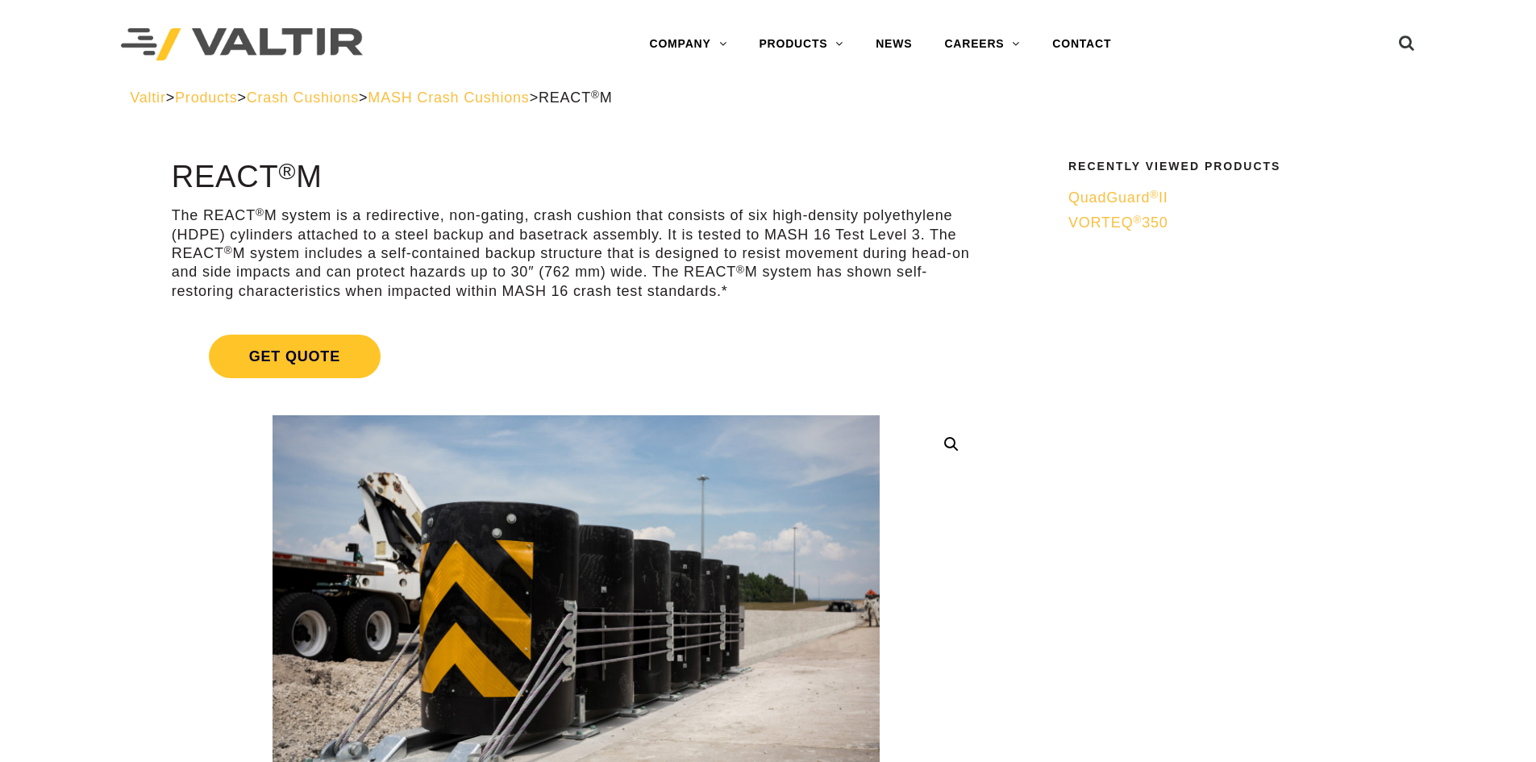  Describe the element at coordinates (242, 44) in the screenshot. I see `img: Valtir` at that location.